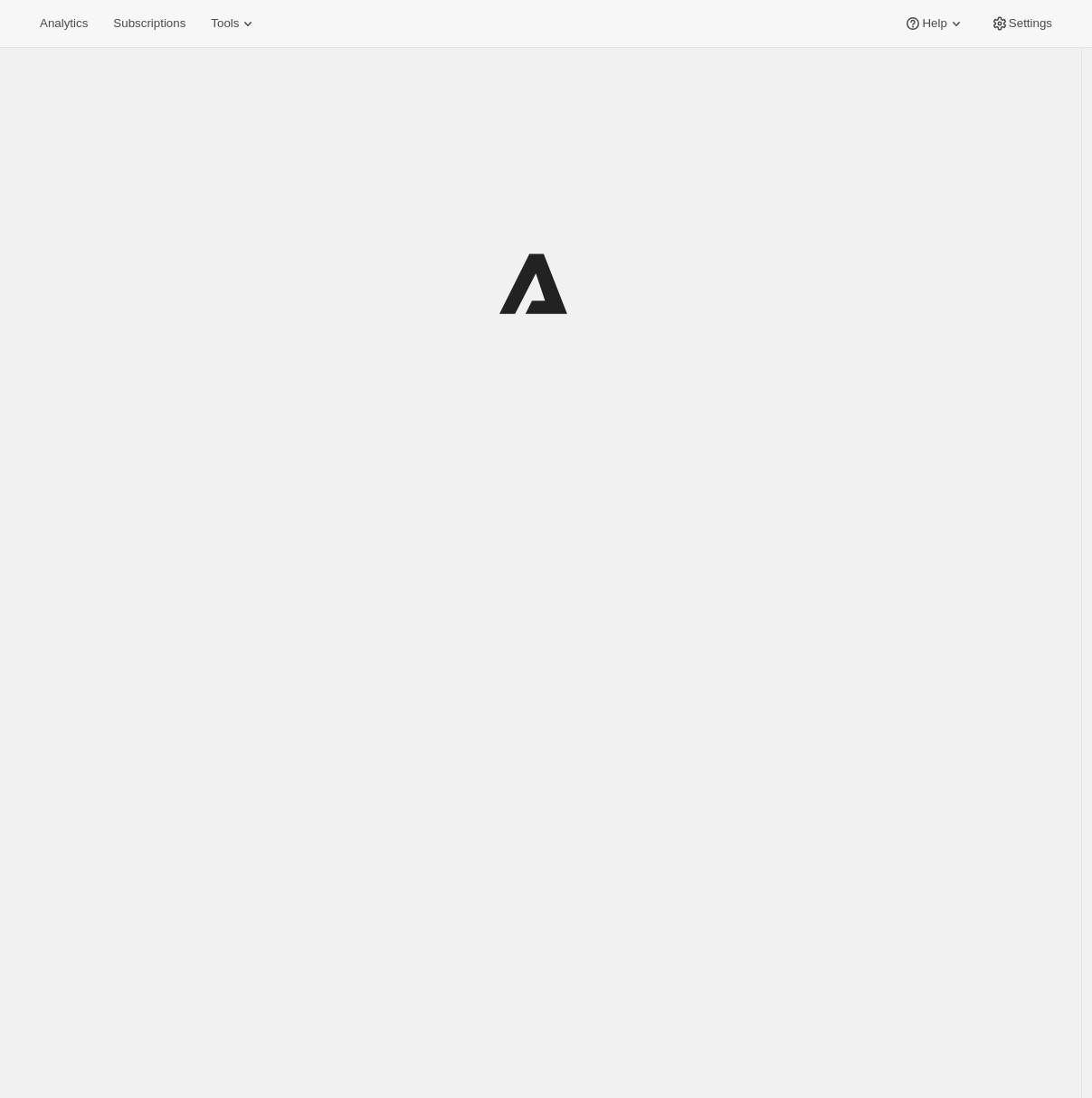 Image resolution: width=1092 pixels, height=1098 pixels. Describe the element at coordinates (934, 24) in the screenshot. I see `span: Help` at that location.